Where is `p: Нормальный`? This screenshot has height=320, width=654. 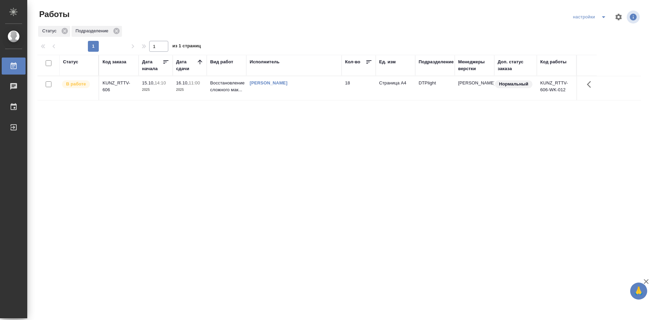 p: Нормальный is located at coordinates (514, 84).